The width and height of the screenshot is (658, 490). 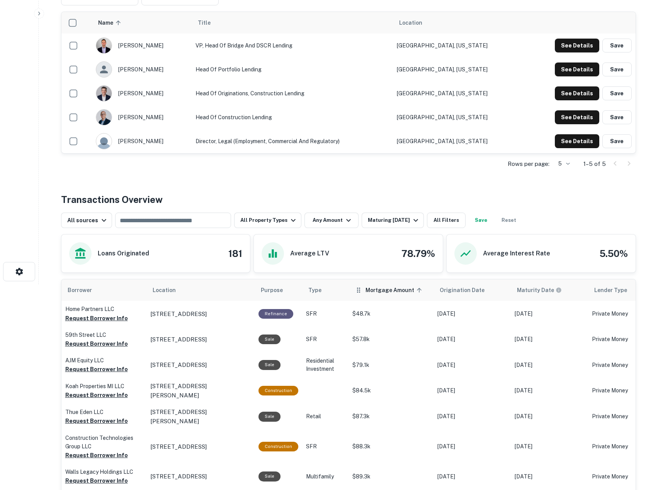 What do you see at coordinates (87, 221) in the screenshot?
I see `button: All sources` at bounding box center [87, 221].